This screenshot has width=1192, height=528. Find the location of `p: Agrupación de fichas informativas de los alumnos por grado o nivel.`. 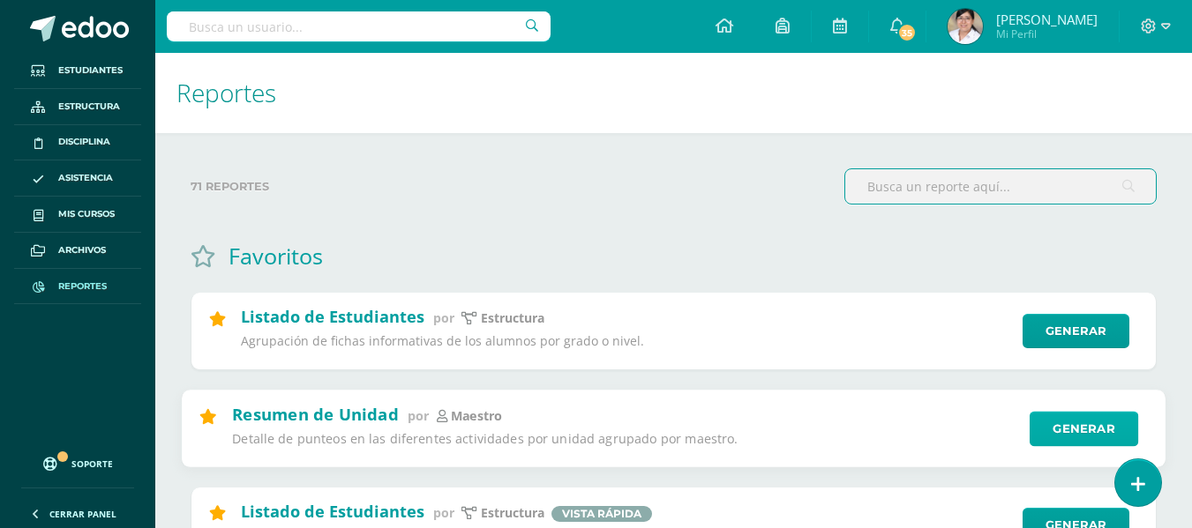

p: Agrupación de fichas informativas de los alumnos por grado o nivel. is located at coordinates (625, 341).